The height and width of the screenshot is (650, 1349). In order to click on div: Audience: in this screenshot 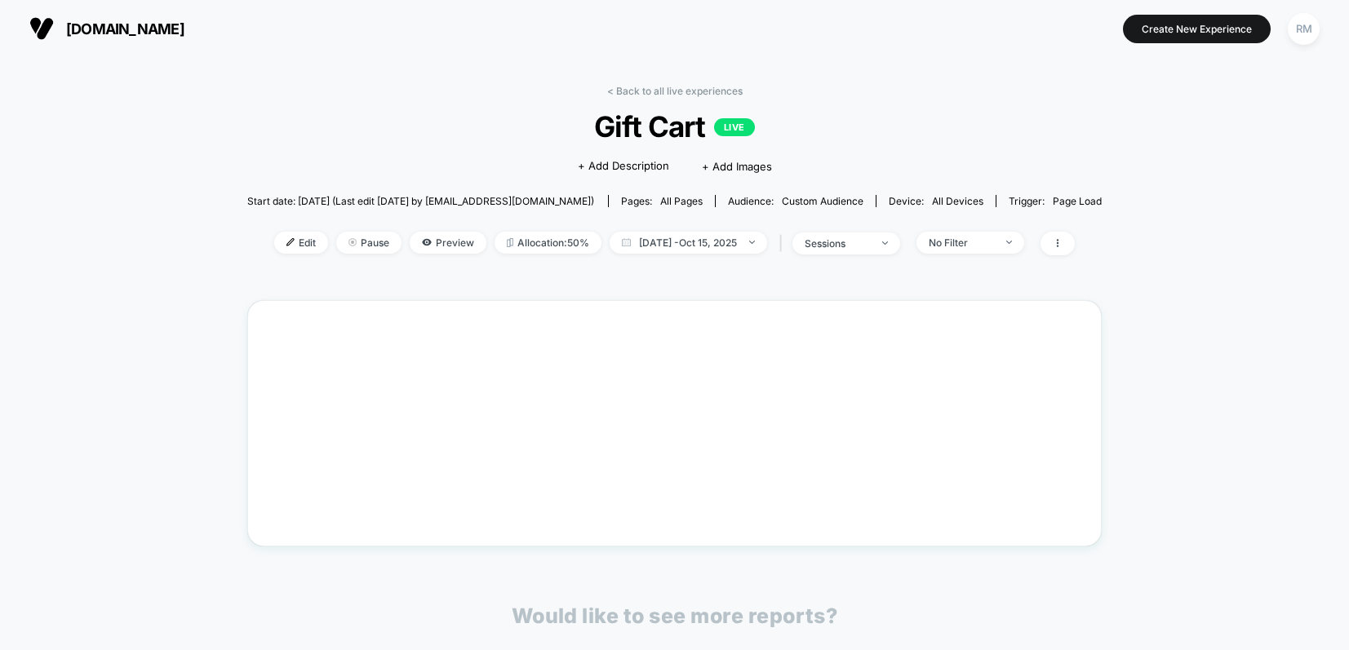, I will do `click(796, 201)`.